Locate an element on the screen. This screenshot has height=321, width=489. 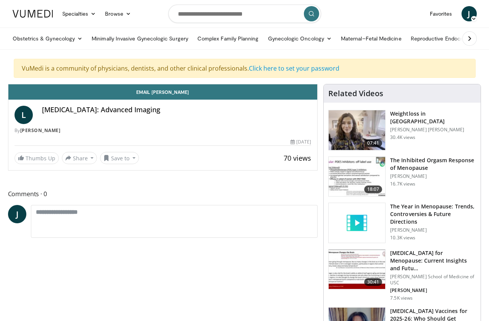
p: 30.4K views is located at coordinates (402, 137).